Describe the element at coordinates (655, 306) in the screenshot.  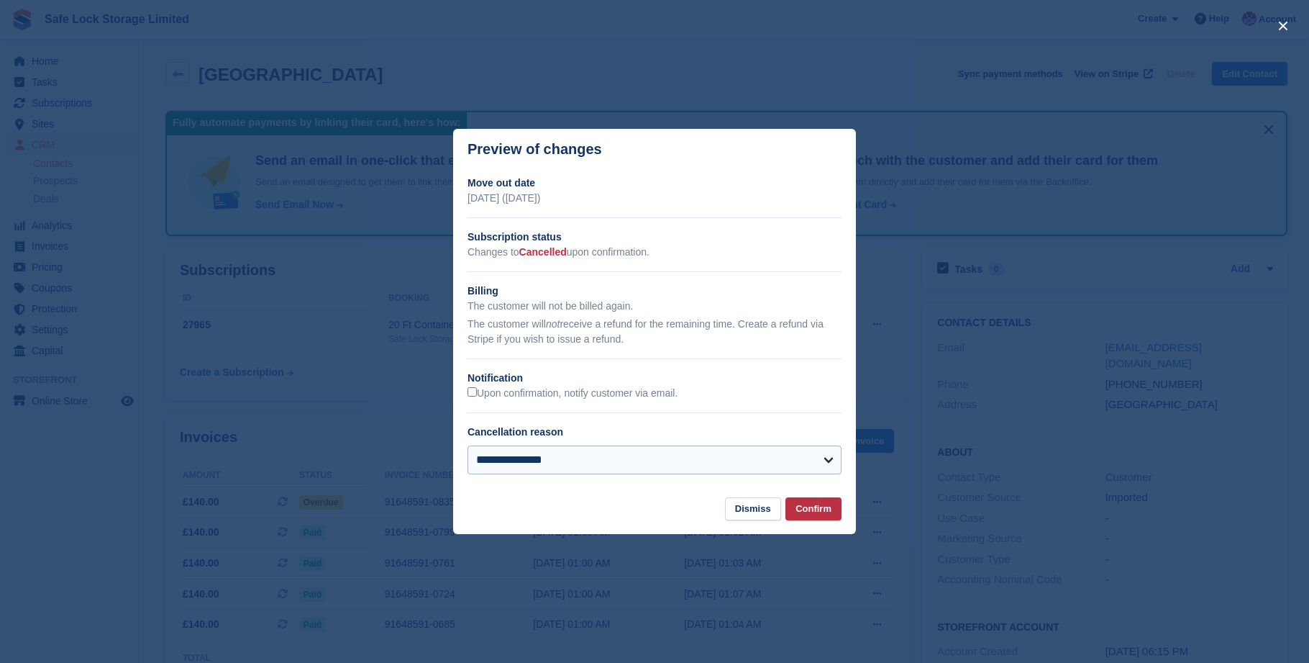
I see `p: The customer will not be billed again.` at that location.